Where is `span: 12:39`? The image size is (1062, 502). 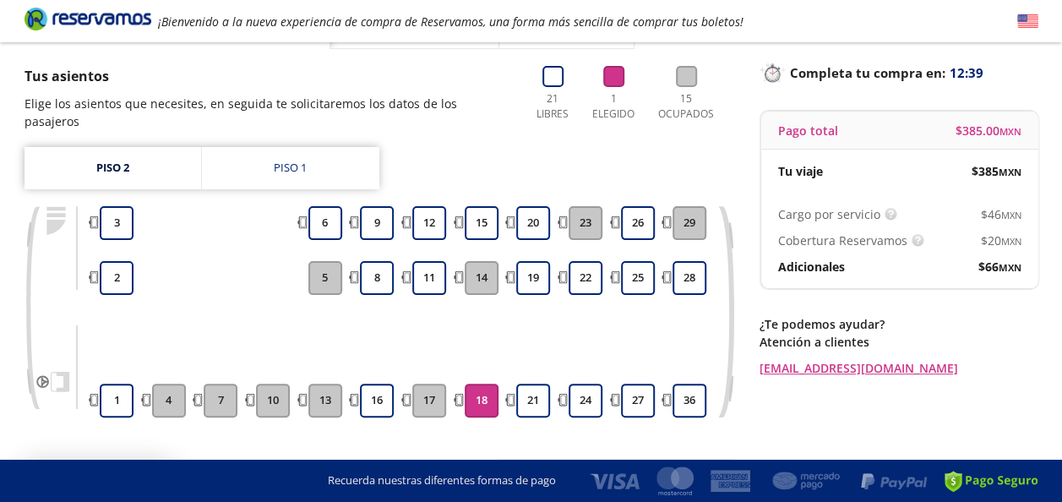 span: 12:39 is located at coordinates (966, 73).